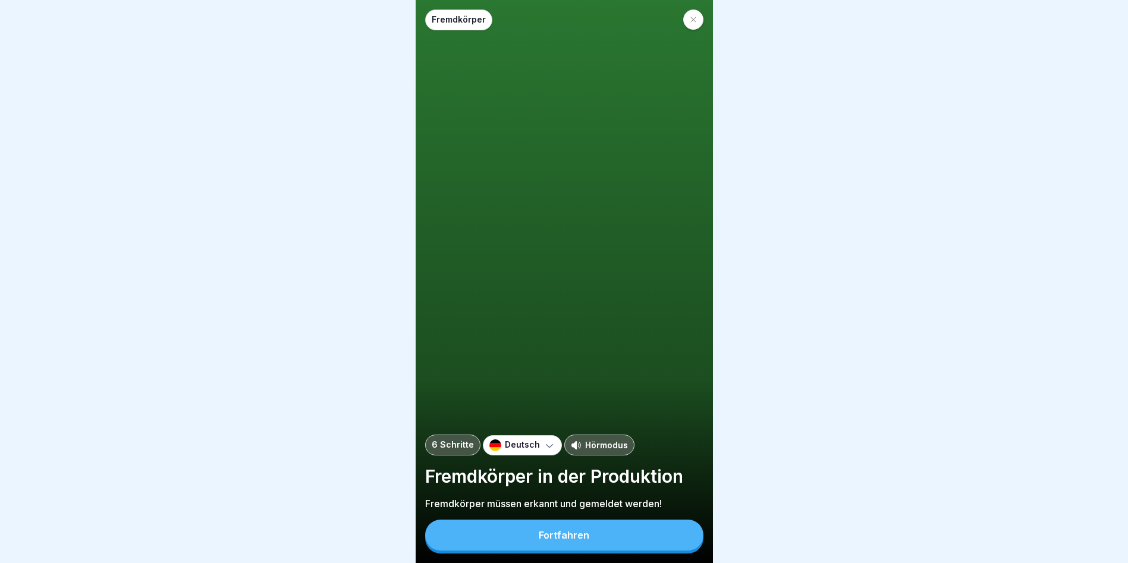 The height and width of the screenshot is (563, 1128). Describe the element at coordinates (522, 445) in the screenshot. I see `p: Deutsch` at that location.